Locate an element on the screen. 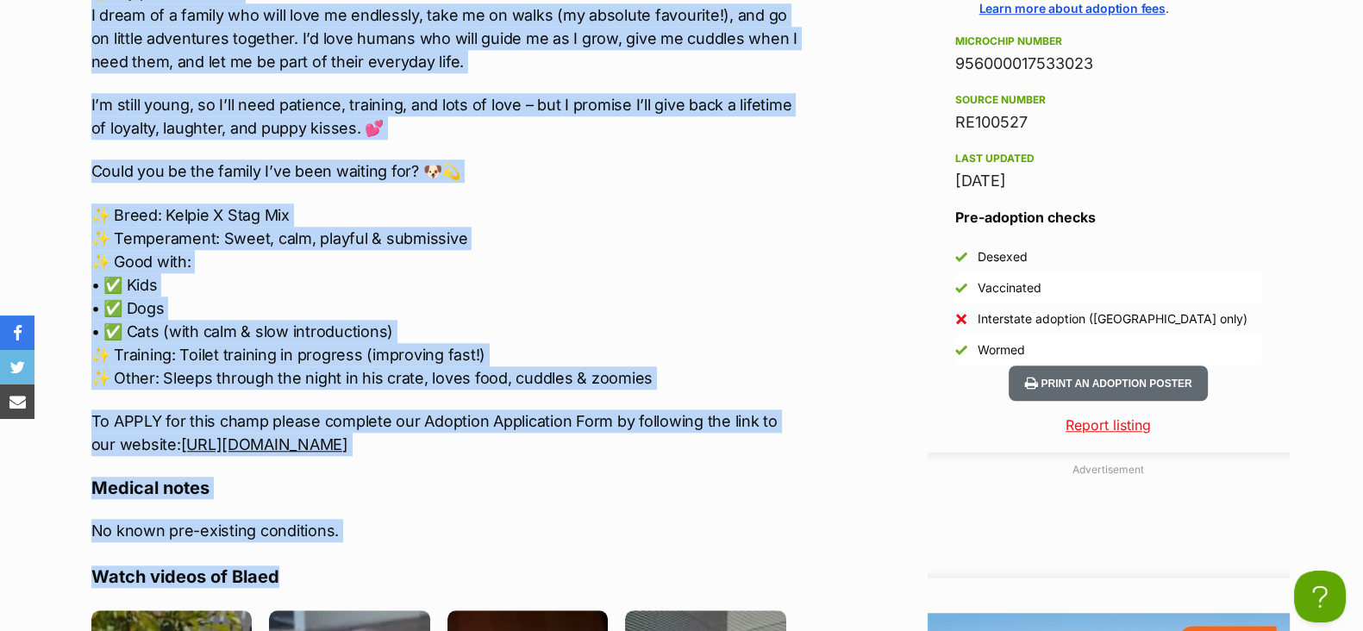 This screenshot has width=1363, height=631. div: Desexed is located at coordinates (1003, 257).